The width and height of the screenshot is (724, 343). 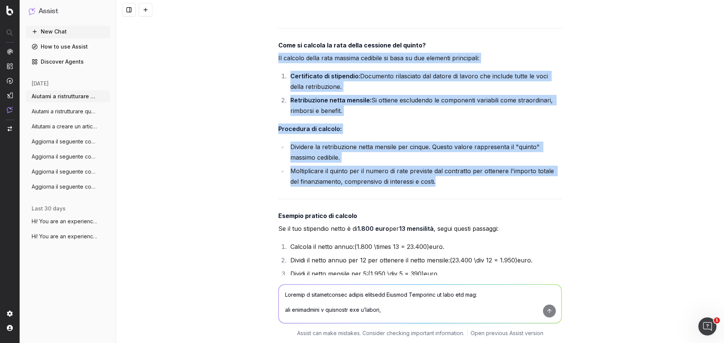 What do you see at coordinates (420, 229) in the screenshot?
I see `p: Se il tuo stipendio netto è di per , segui questi passaggi:` at bounding box center [420, 229].